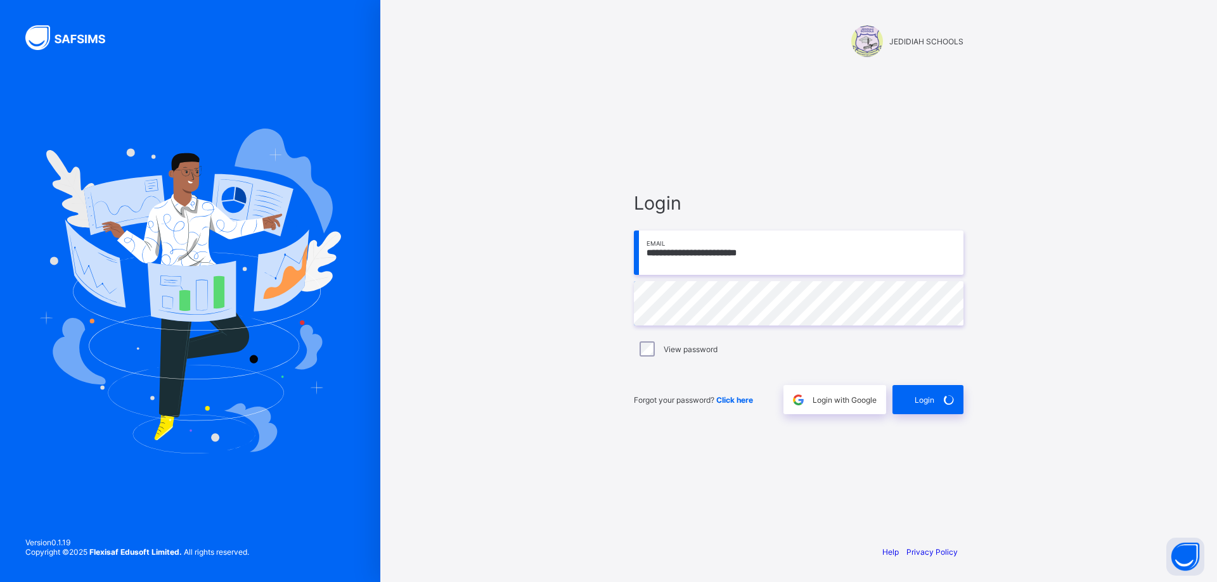 This screenshot has width=1217, height=582. Describe the element at coordinates (1185, 557) in the screenshot. I see `button: Open asap` at that location.